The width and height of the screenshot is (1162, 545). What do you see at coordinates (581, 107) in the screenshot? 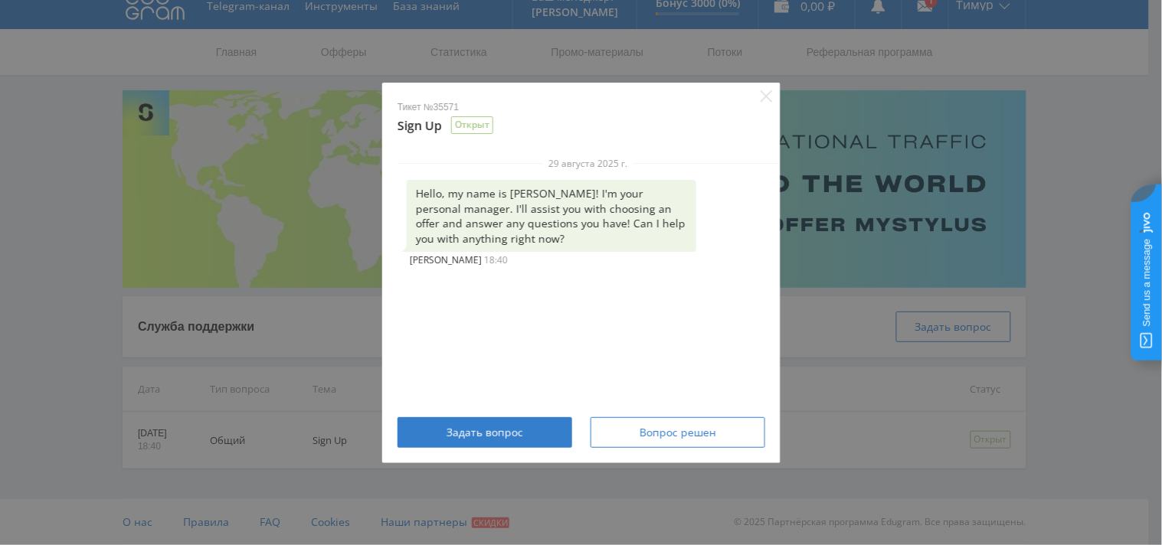
I see `p: Тикет №35571` at bounding box center [581, 107].